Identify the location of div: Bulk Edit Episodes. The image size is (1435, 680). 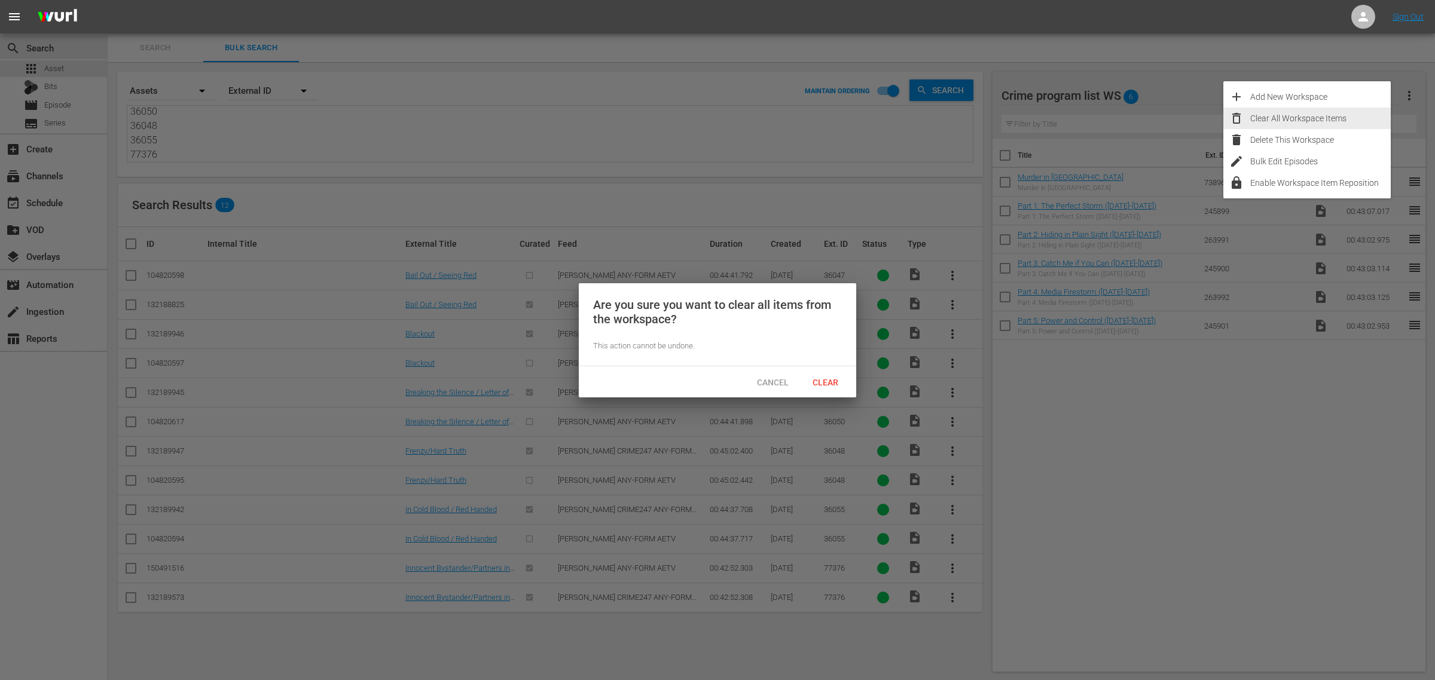
(1320, 161).